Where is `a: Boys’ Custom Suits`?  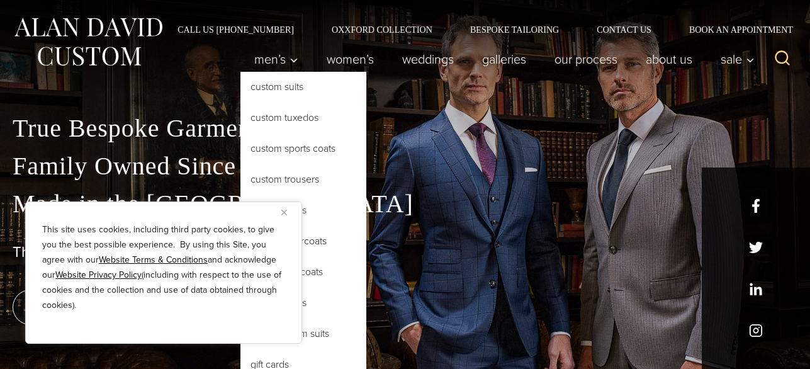 a: Boys’ Custom Suits is located at coordinates (303, 333).